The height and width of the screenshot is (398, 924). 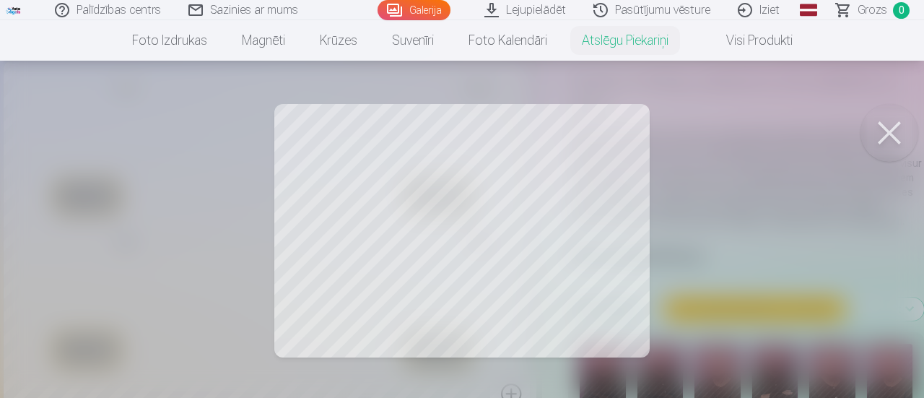 What do you see at coordinates (872, 10) in the screenshot?
I see `span: Grozs` at bounding box center [872, 10].